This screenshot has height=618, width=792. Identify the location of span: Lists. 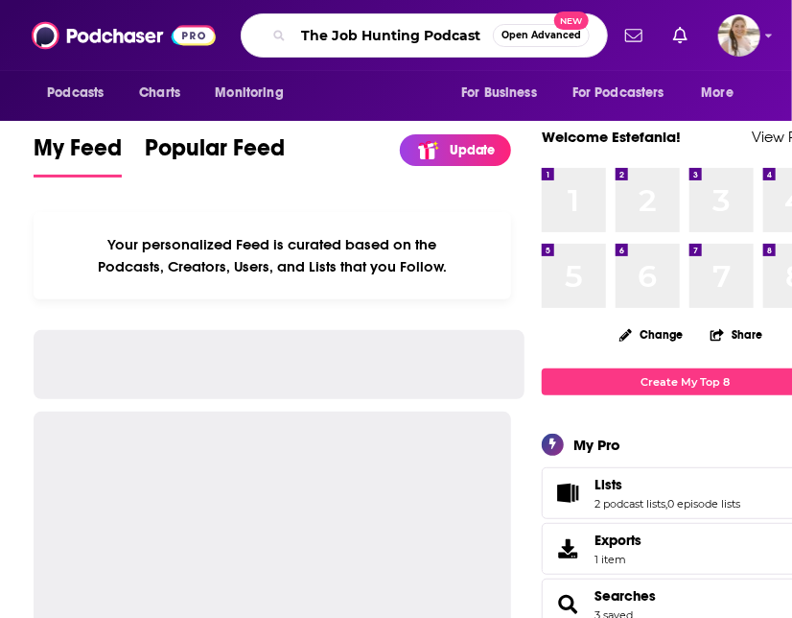
(608, 484).